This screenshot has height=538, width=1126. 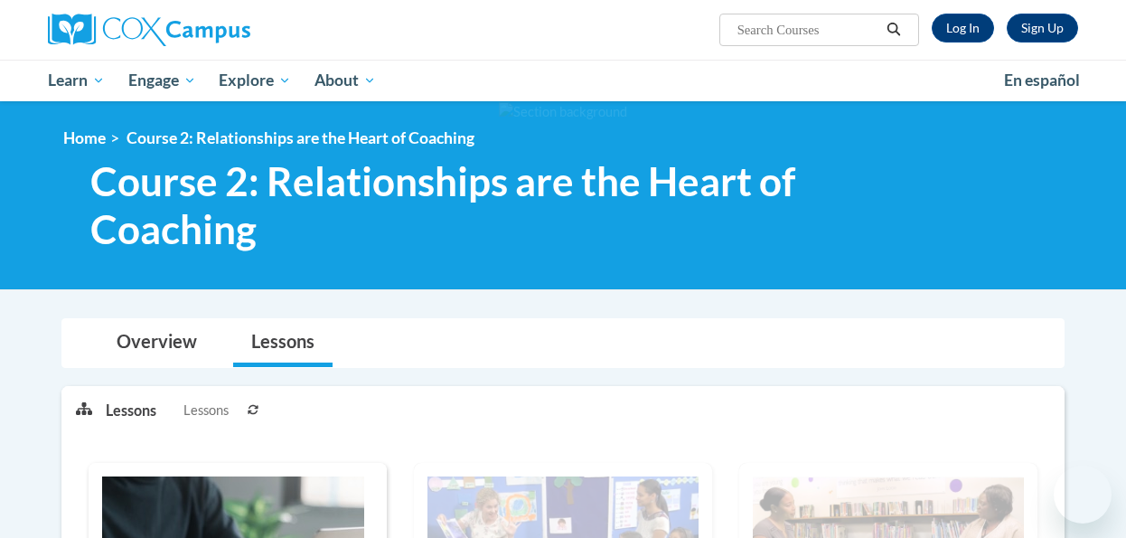 What do you see at coordinates (255, 80) in the screenshot?
I see `span: Explore` at bounding box center [255, 80].